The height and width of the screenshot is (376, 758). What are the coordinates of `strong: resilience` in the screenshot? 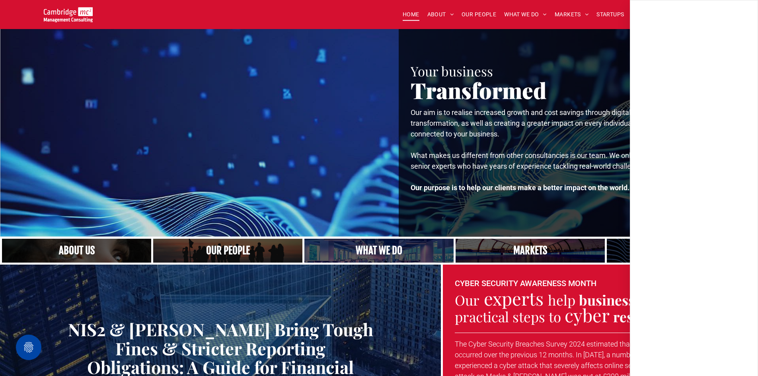 It's located at (644, 316).